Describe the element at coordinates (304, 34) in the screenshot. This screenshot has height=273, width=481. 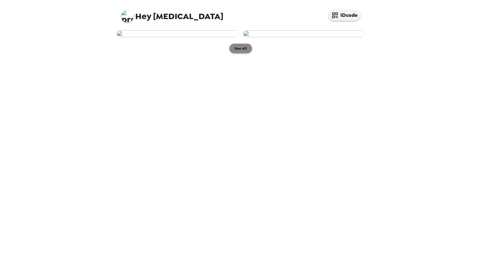
I see `img: user-269532` at that location.